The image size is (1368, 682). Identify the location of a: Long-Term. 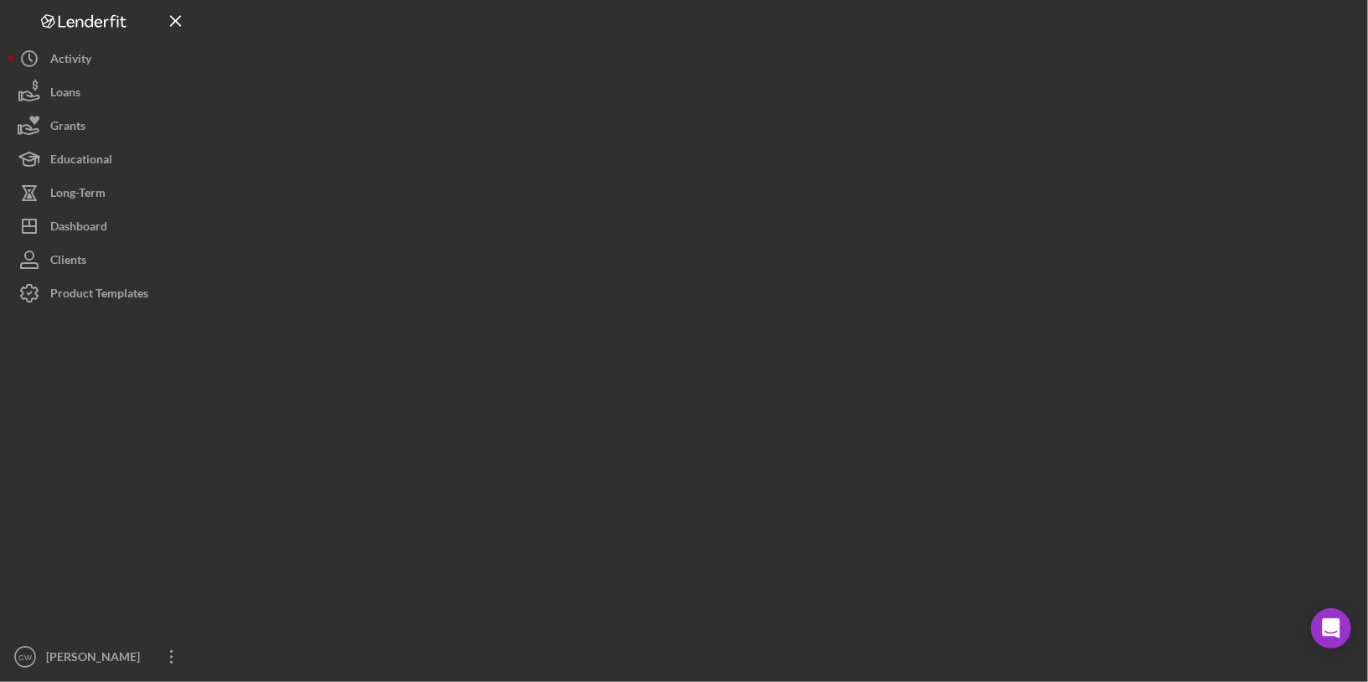
(101, 193).